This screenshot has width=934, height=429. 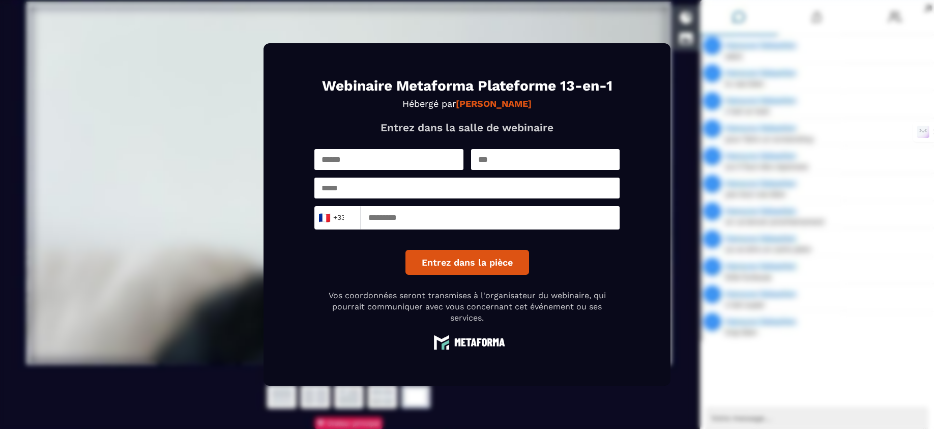 What do you see at coordinates (467, 307) in the screenshot?
I see `p: Vos coordonnées seront transmises à l'organisateur du webinaire, qui pourrait communiquer avec vo...` at bounding box center [467, 307].